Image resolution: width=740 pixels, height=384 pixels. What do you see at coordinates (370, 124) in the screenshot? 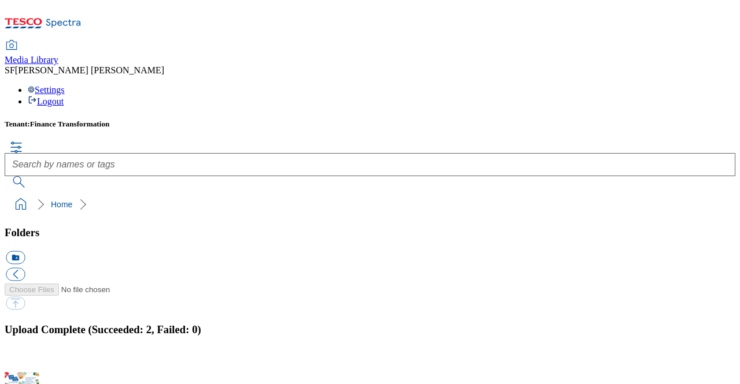
I see `h5: Tenant:` at bounding box center [370, 124].